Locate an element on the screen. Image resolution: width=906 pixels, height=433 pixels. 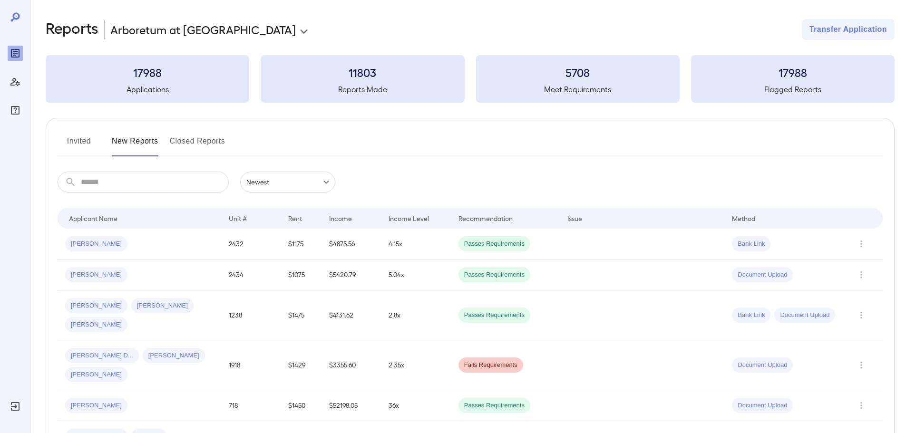
h5: Flagged Reports is located at coordinates (793, 89).